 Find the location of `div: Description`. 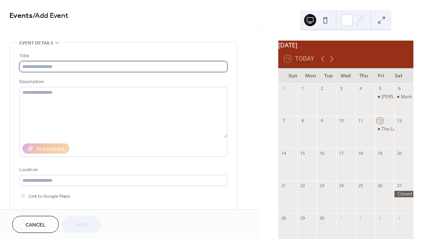

div: Description is located at coordinates (123, 82).